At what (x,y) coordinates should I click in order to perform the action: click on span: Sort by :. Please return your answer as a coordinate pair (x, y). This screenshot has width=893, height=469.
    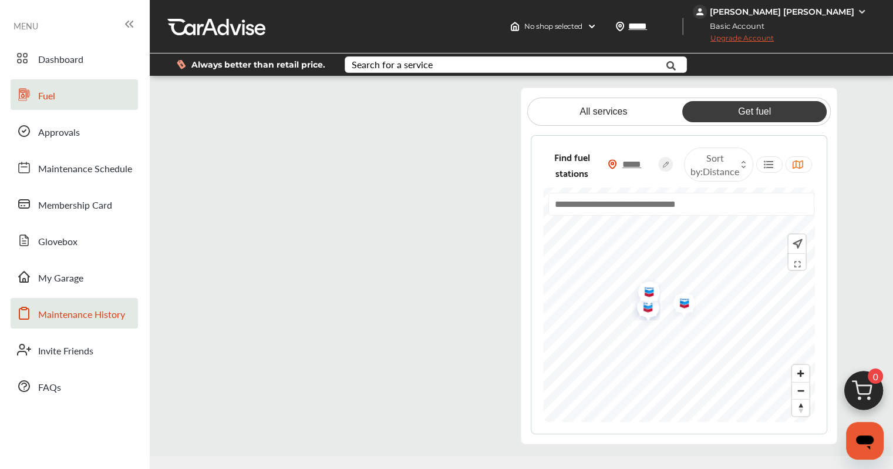
    Looking at the image, I should click on (715, 164).